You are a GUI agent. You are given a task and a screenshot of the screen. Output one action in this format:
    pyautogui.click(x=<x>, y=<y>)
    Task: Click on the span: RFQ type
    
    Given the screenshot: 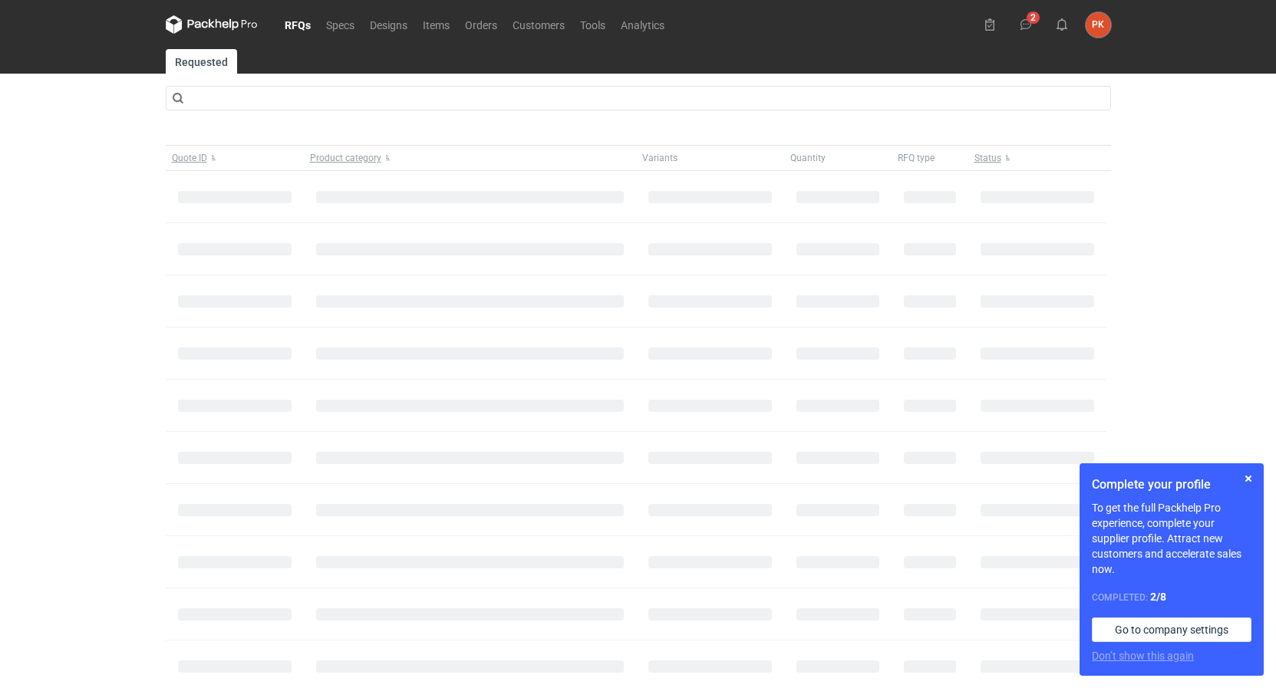 What is the action you would take?
    pyautogui.click(x=916, y=158)
    